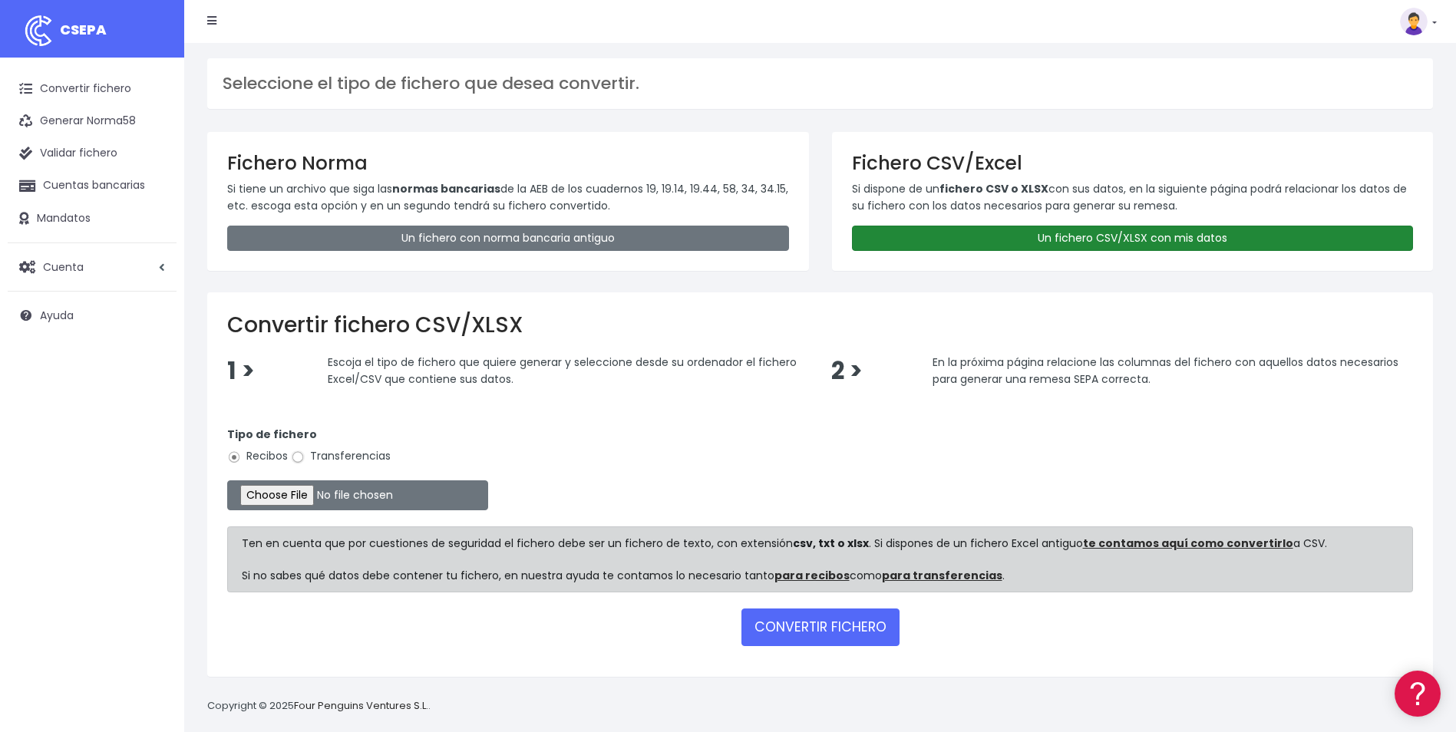  What do you see at coordinates (319, 706) in the screenshot?
I see `p: Copyright © 2025 .` at bounding box center [319, 706].